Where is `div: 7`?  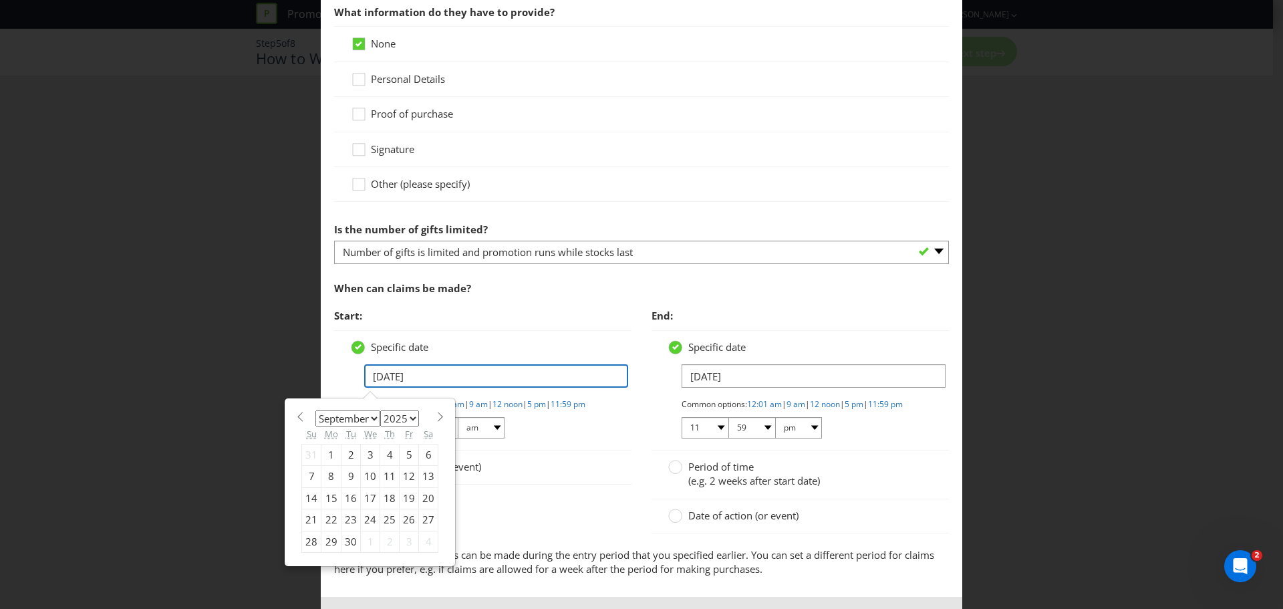 div: 7 is located at coordinates (311, 477).